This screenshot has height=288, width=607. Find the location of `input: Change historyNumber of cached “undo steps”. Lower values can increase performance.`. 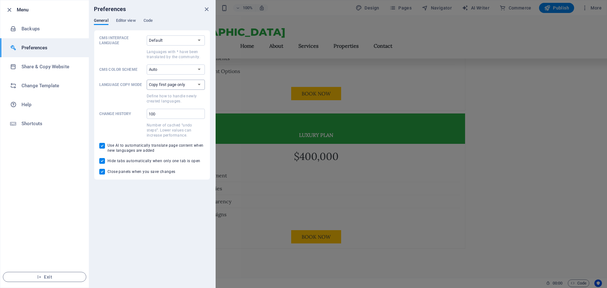

input: Change historyNumber of cached “undo steps”. Lower values can increase performance. is located at coordinates (176, 114).